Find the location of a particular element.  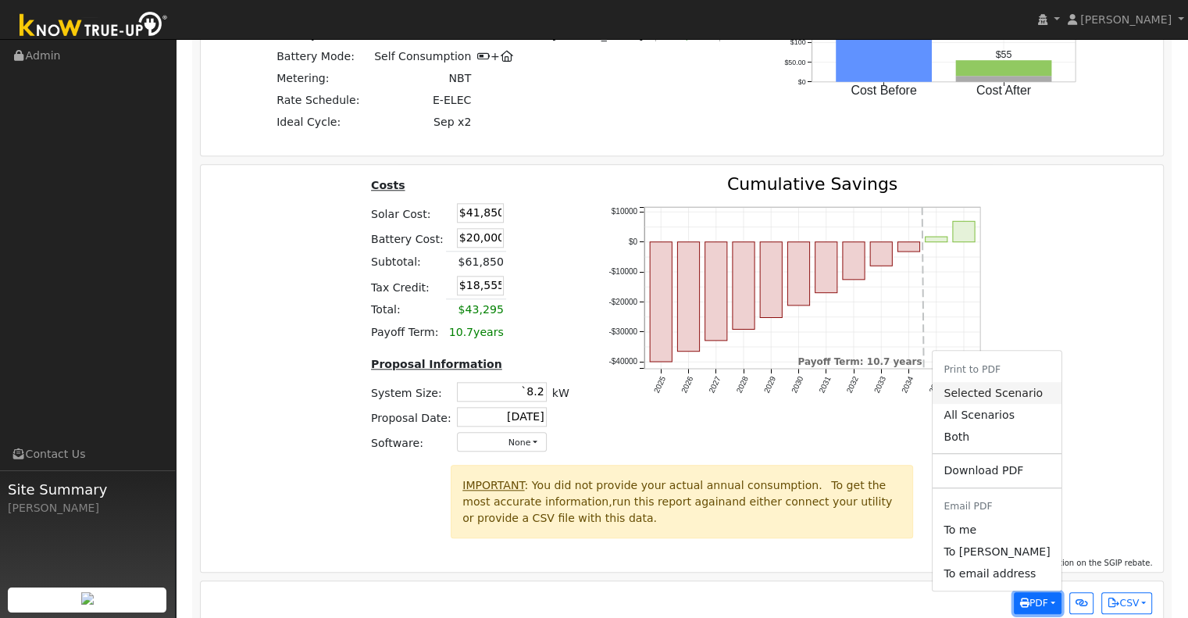

img: retrieve is located at coordinates (87, 598).